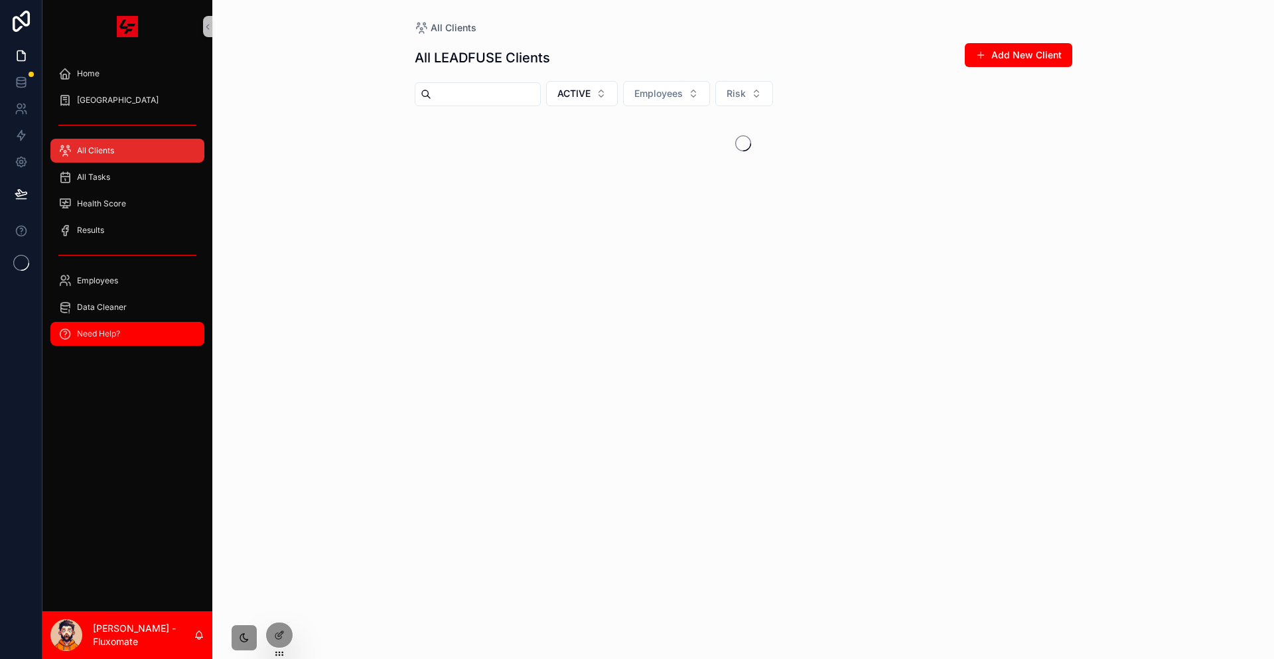 The width and height of the screenshot is (1274, 659). Describe the element at coordinates (127, 204) in the screenshot. I see `a: Health Score` at that location.